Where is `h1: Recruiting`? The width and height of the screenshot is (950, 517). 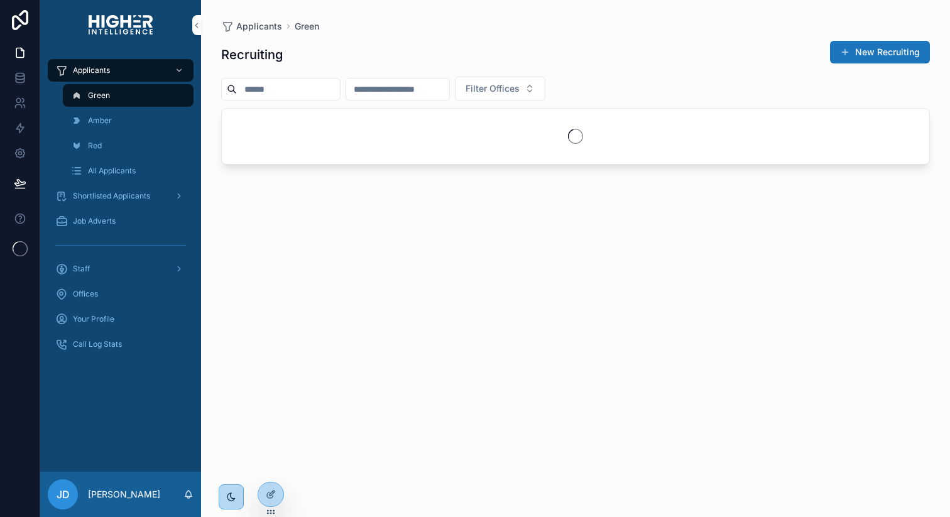 h1: Recruiting is located at coordinates (252, 55).